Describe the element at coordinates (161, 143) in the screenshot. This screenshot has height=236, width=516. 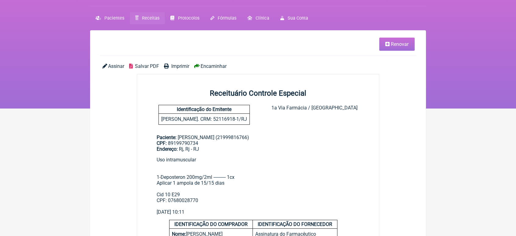
I see `span: CPF:` at that location.